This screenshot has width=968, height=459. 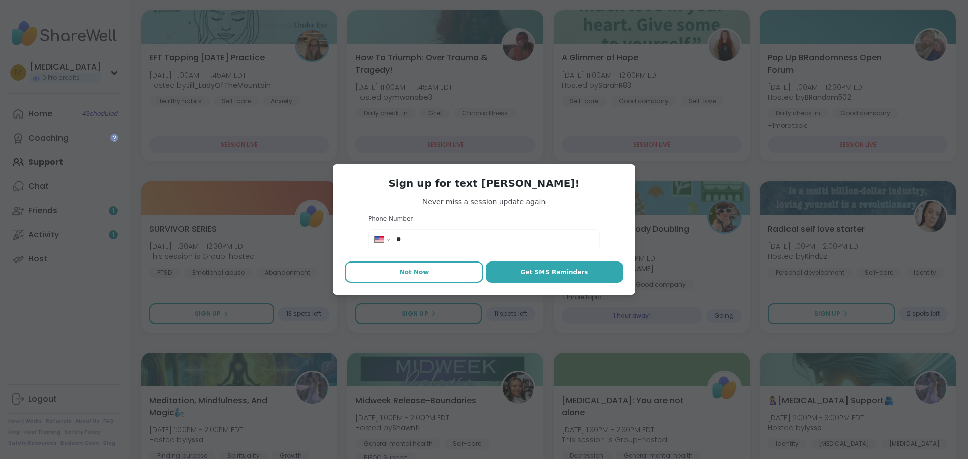 I want to click on button: Not Now, so click(x=414, y=272).